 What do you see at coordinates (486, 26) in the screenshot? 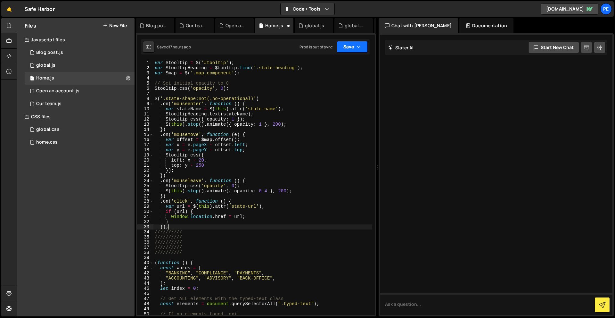
I see `div: Documentation` at bounding box center [486, 26].